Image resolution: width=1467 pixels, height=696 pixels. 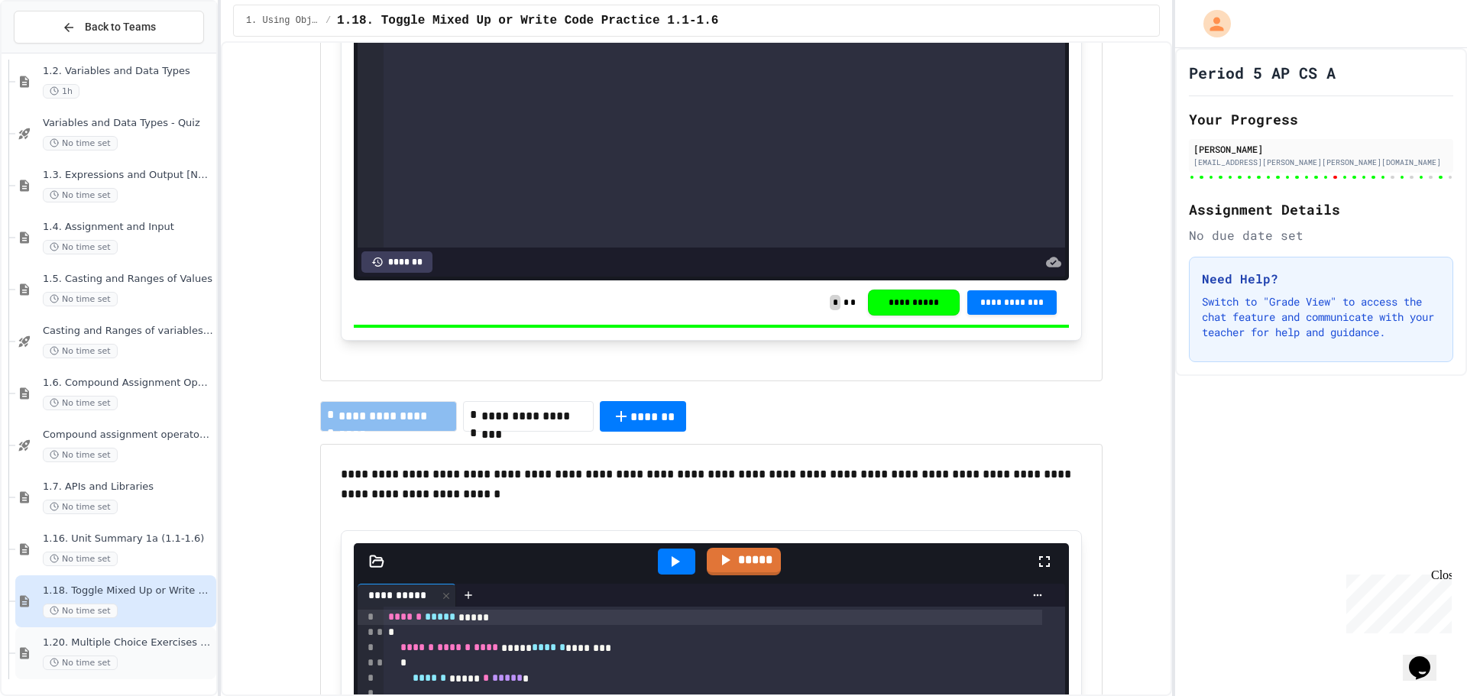 What do you see at coordinates (128, 331) in the screenshot?
I see `span: Casting and Ranges of variables - Quiz` at bounding box center [128, 331].